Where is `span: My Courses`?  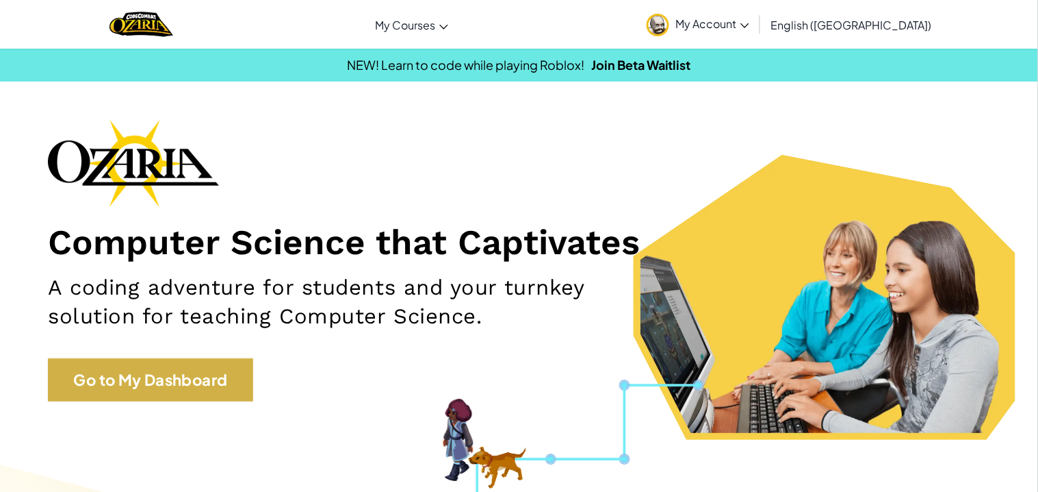 span: My Courses is located at coordinates (406, 25).